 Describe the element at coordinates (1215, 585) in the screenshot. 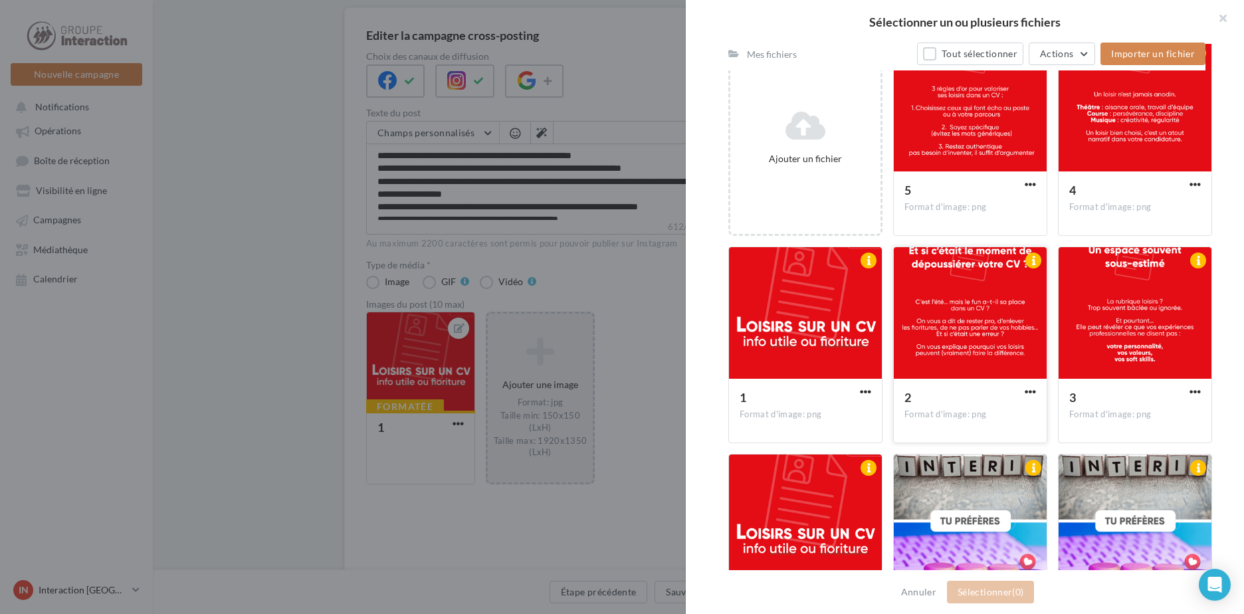

I see `div: Open Intercom Messenger` at that location.